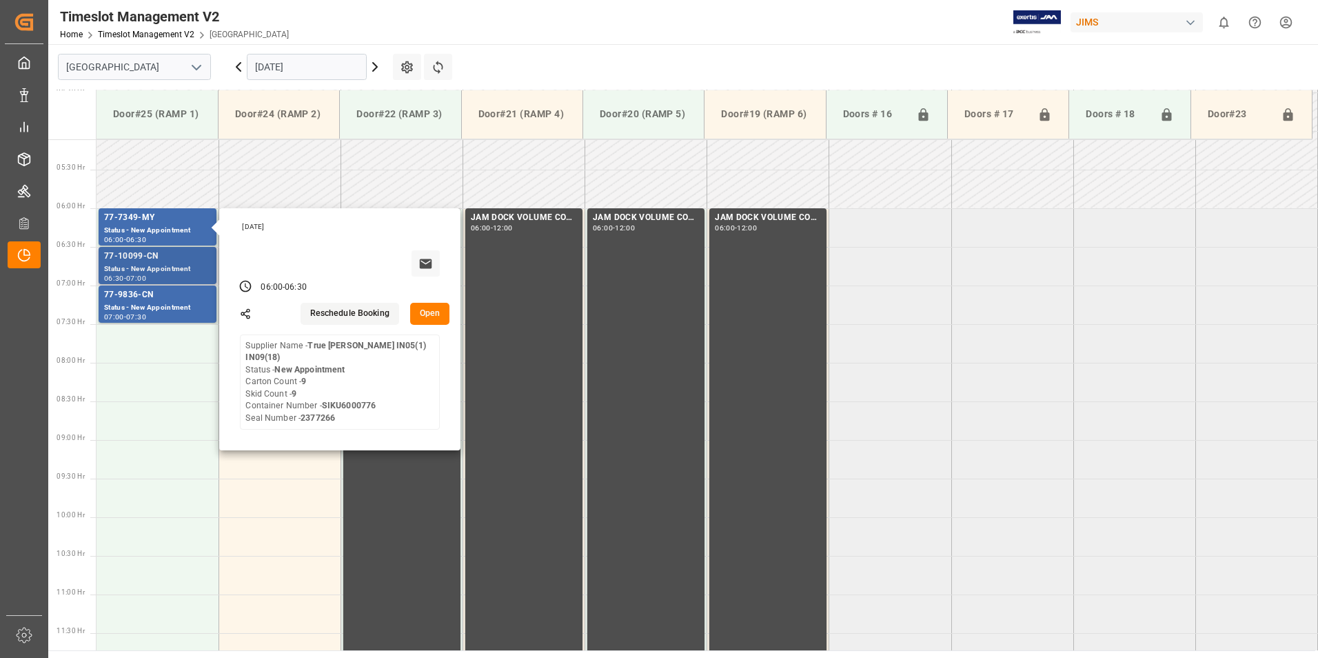 The width and height of the screenshot is (1318, 658). Describe the element at coordinates (400, 114) in the screenshot. I see `div: Door#22 (RAMP 3)` at that location.